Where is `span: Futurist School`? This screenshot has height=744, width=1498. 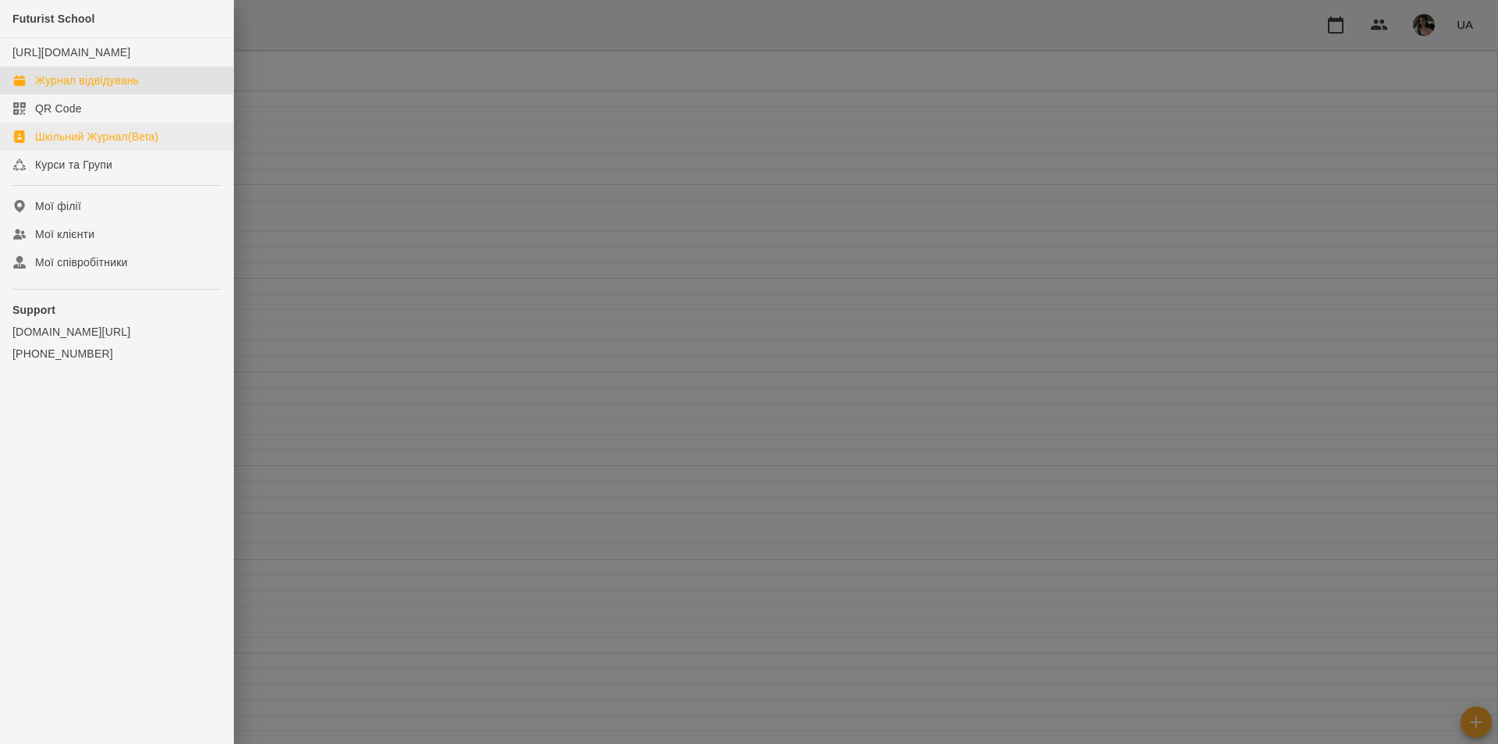 span: Futurist School is located at coordinates (54, 19).